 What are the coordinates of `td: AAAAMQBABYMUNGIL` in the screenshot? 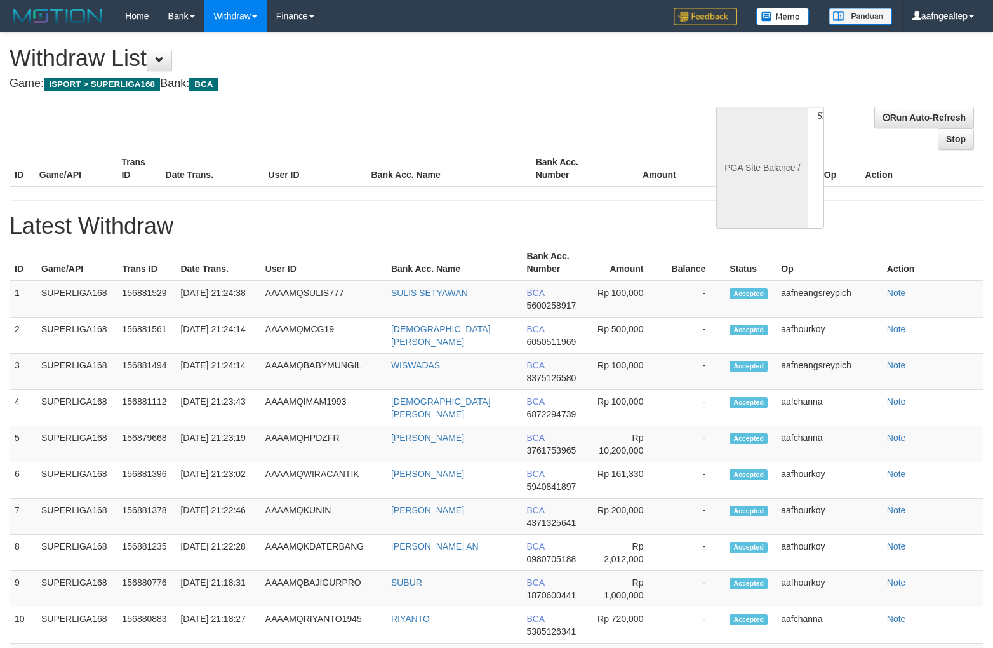 It's located at (323, 372).